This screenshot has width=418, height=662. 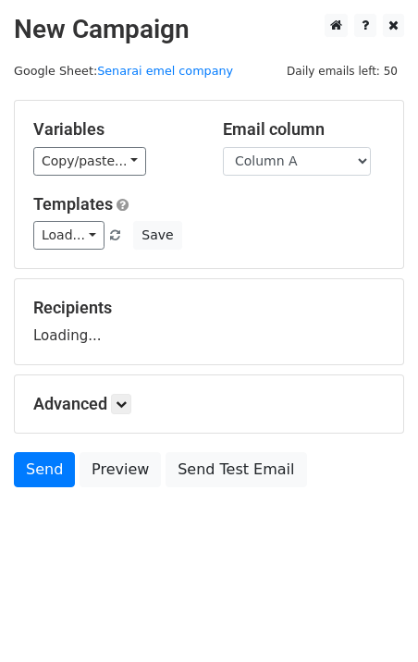 I want to click on a: Send, so click(x=44, y=470).